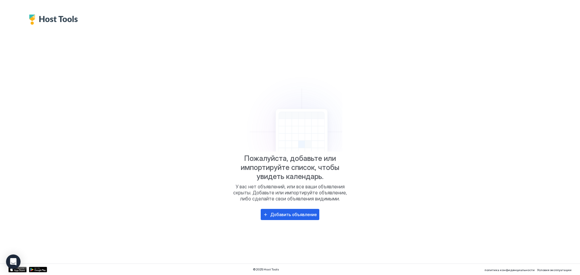 Image resolution: width=580 pixels, height=275 pixels. What do you see at coordinates (291, 167) in the screenshot?
I see `font: Пожалуйста, добавьте или импортируйте список, чтобы увидеть календарь.` at bounding box center [291, 167].